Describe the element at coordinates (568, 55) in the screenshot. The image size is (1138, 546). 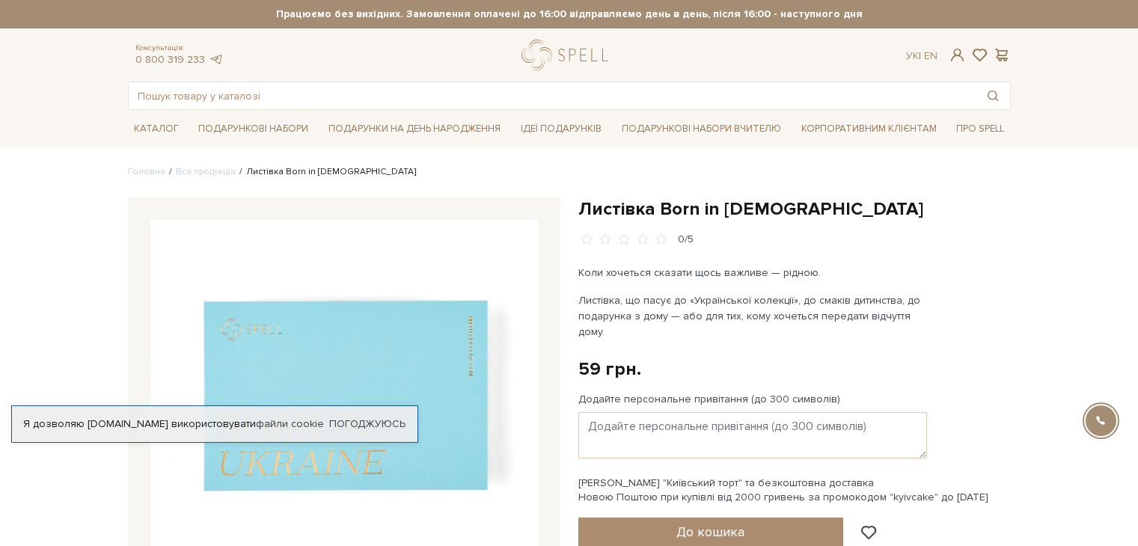
I see `a: logo` at that location.